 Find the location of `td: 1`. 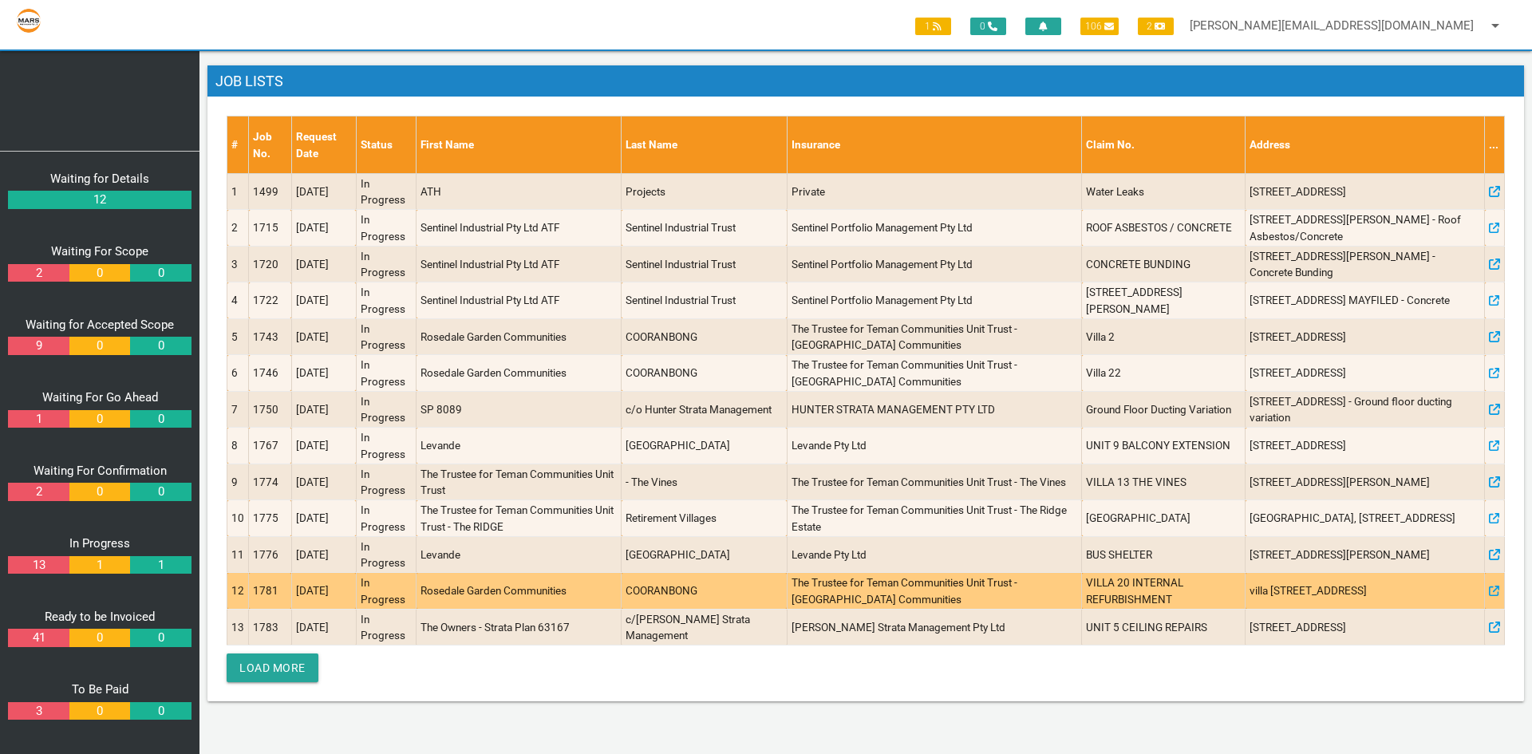

td: 1 is located at coordinates (238, 191).